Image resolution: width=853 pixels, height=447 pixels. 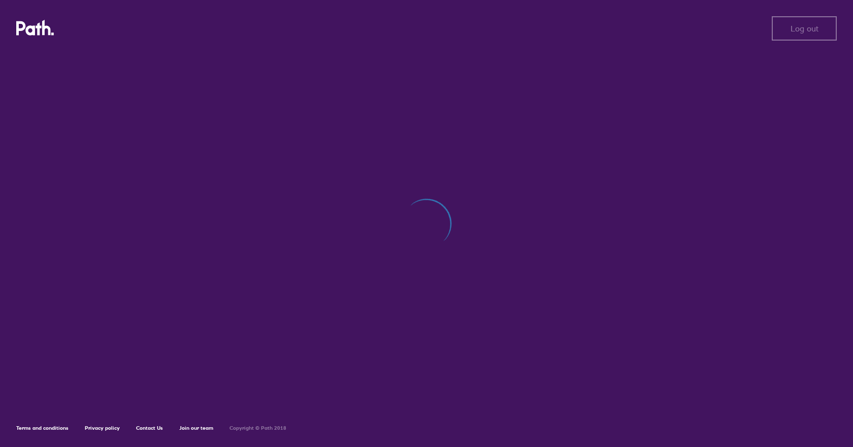 What do you see at coordinates (196, 428) in the screenshot?
I see `a: Join our team` at bounding box center [196, 428].